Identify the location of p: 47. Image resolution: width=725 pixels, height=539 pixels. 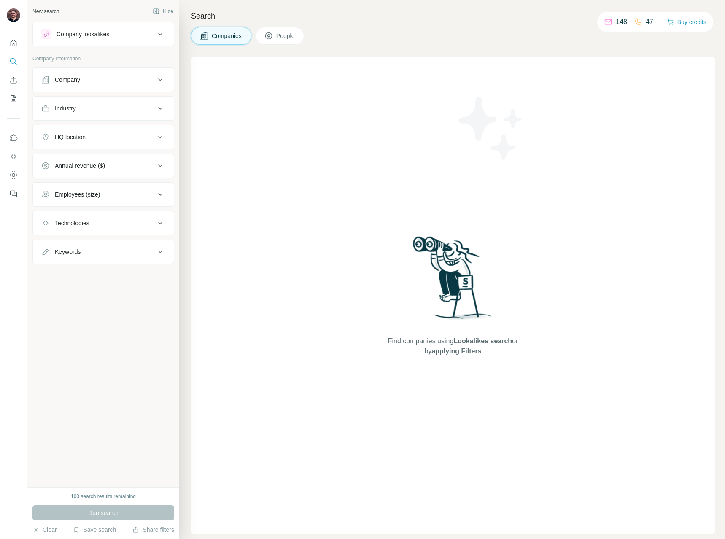
(650, 22).